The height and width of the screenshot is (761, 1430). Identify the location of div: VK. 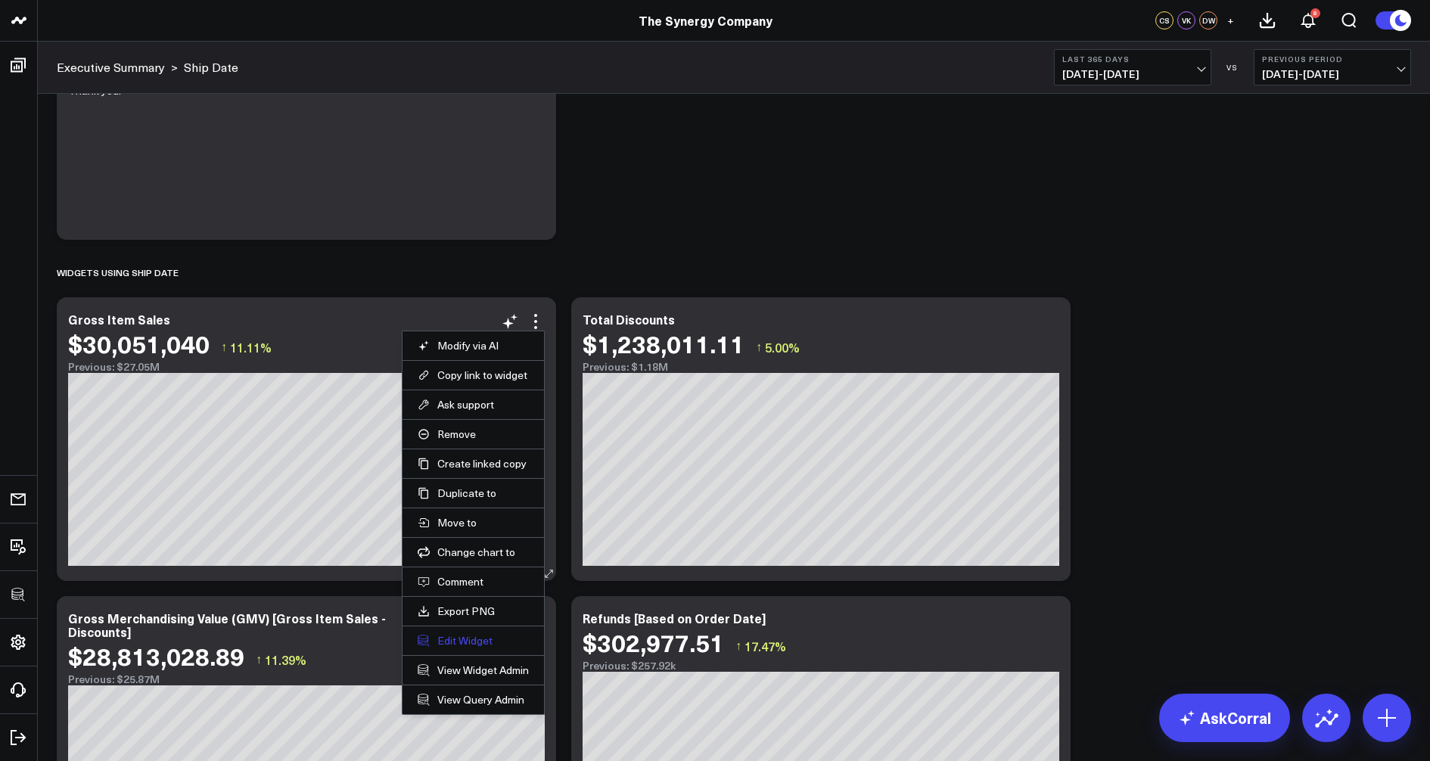
(1186, 20).